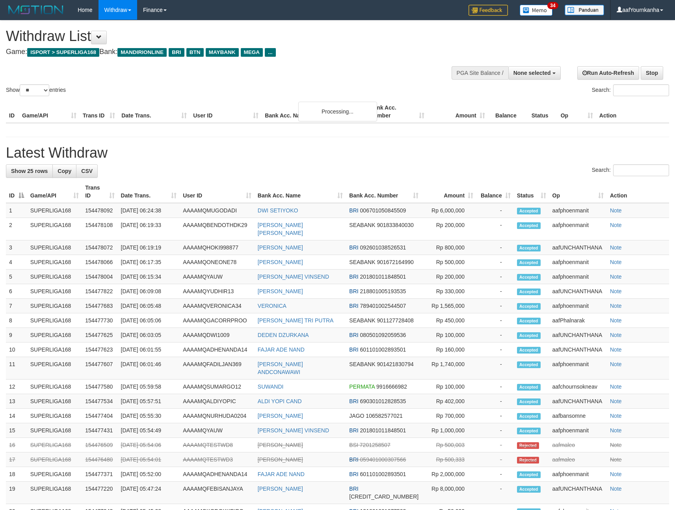 This screenshot has height=510, width=675. I want to click on span: Copy 901421830794 to clipboard, so click(395, 364).